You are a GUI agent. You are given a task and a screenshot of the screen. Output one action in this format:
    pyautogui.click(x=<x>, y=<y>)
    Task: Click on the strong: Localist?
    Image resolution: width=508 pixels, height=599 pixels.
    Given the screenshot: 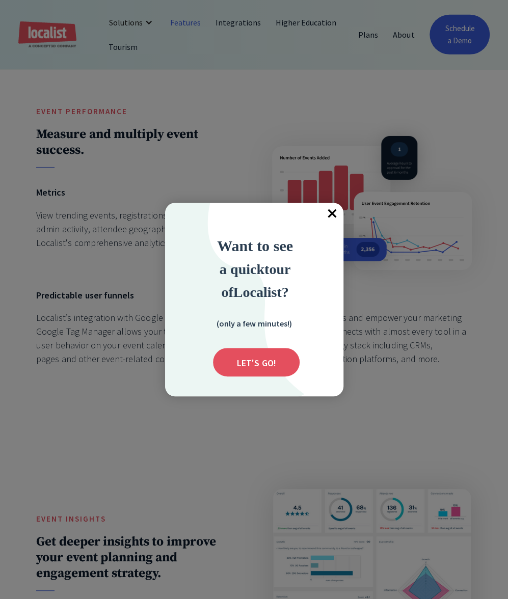 What is the action you would take?
    pyautogui.click(x=261, y=292)
    